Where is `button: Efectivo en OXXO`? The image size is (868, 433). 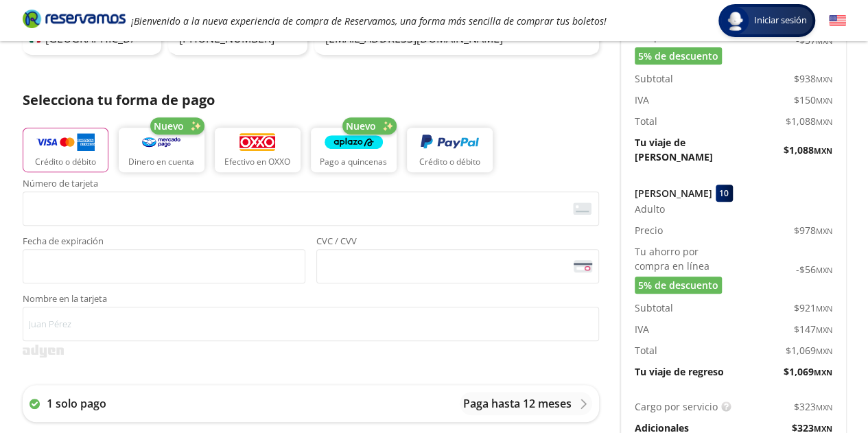
button: Efectivo en OXXO is located at coordinates (257, 150).